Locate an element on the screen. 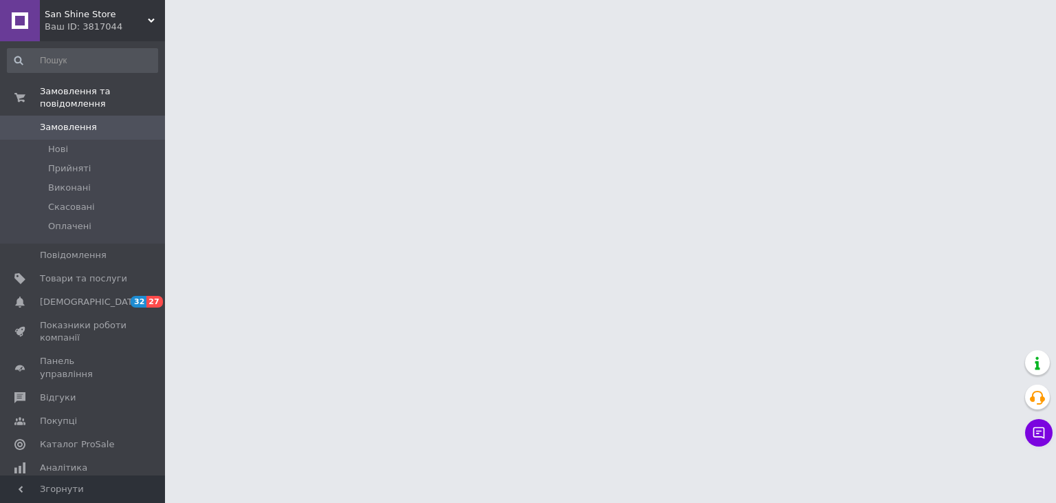 This screenshot has width=1056, height=503. span: Прийняті is located at coordinates (69, 168).